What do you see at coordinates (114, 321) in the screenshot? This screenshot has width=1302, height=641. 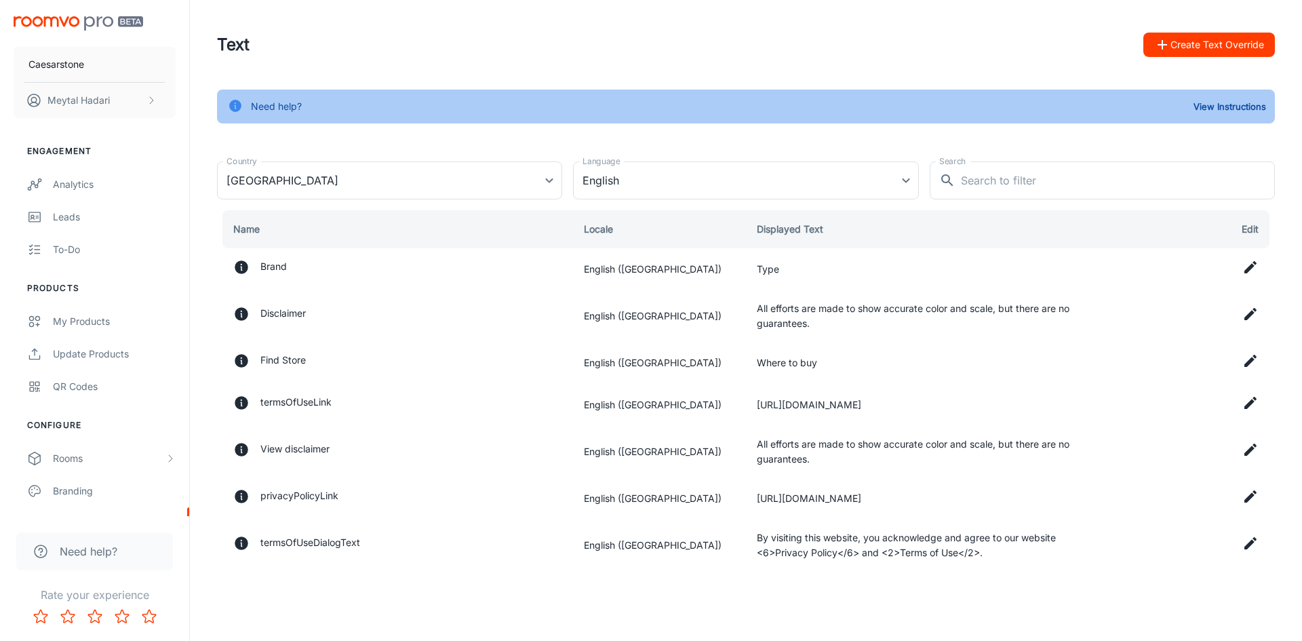 I see `div: My Products` at bounding box center [114, 321].